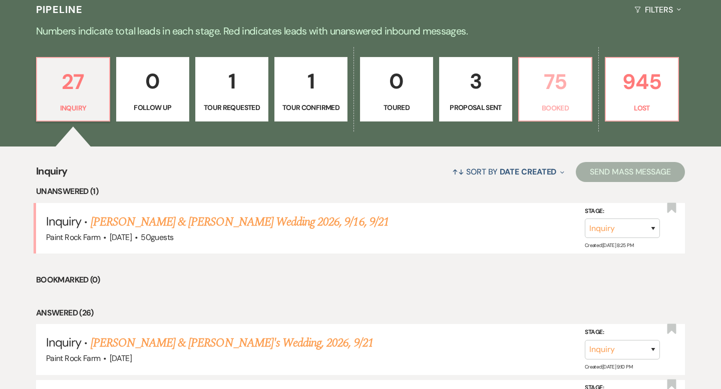 This screenshot has height=389, width=721. What do you see at coordinates (476, 90) in the screenshot?
I see `a: 3Proposal Sent` at bounding box center [476, 90].